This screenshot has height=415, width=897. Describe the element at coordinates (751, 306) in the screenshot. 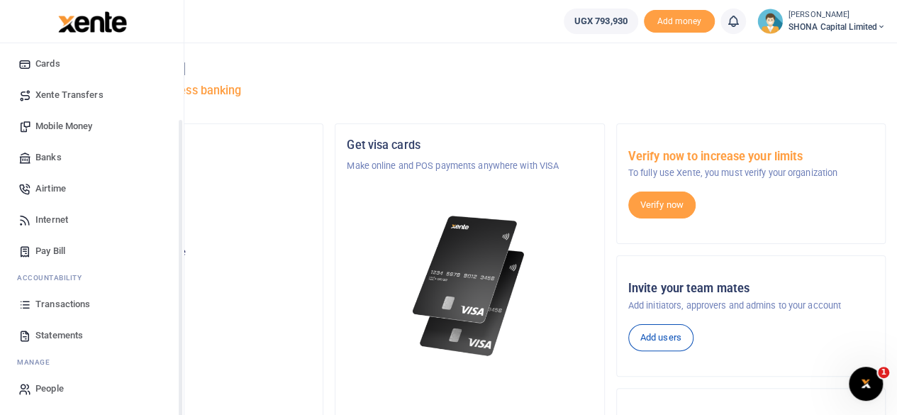

I see `p: Add initiators, approvers and admins to your account` at that location.